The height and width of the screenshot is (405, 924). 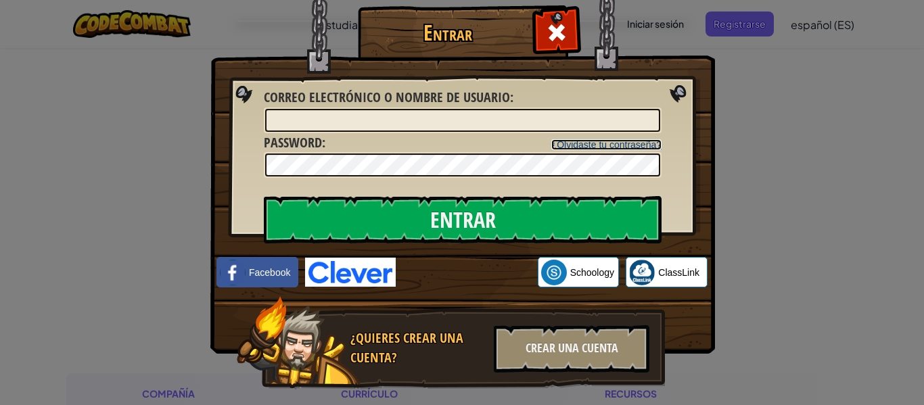 I want to click on h1: Entrar, so click(x=447, y=32).